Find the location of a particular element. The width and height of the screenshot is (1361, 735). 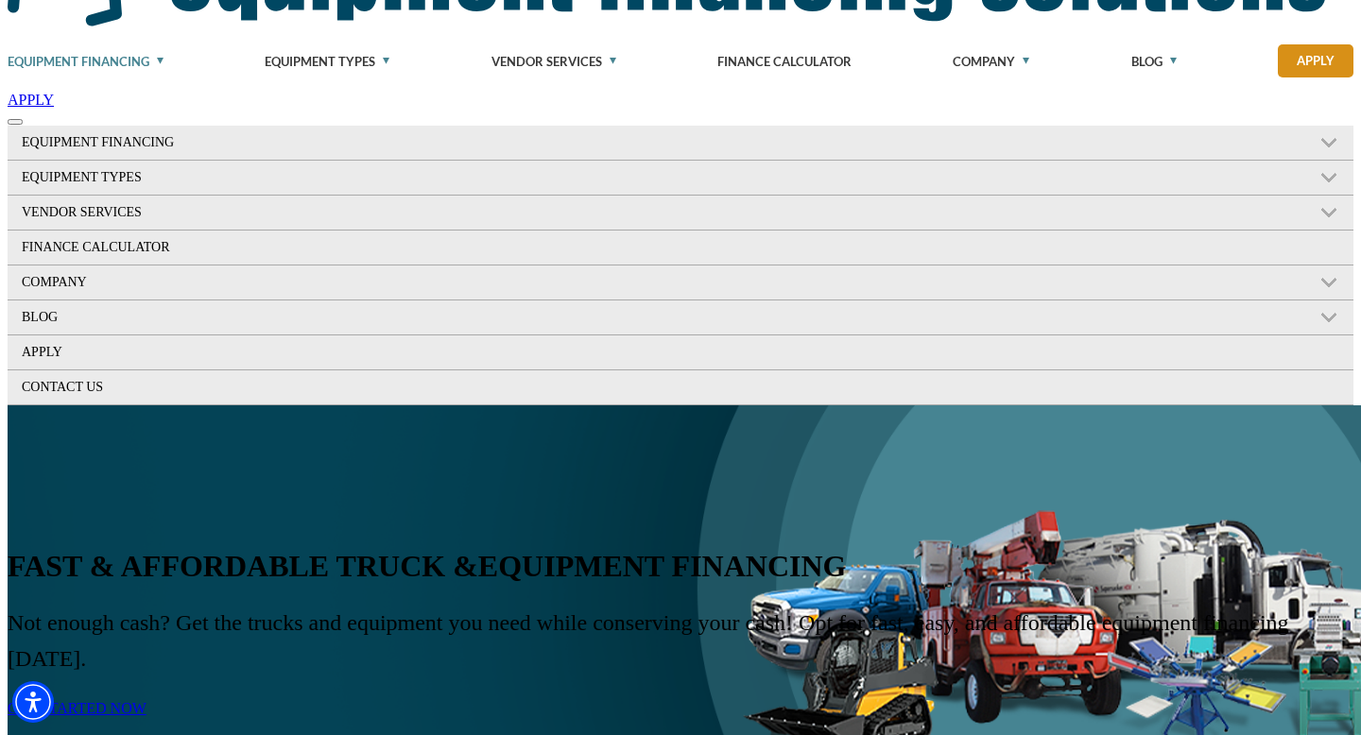

a: GET STARTED NOW is located at coordinates (77, 708).